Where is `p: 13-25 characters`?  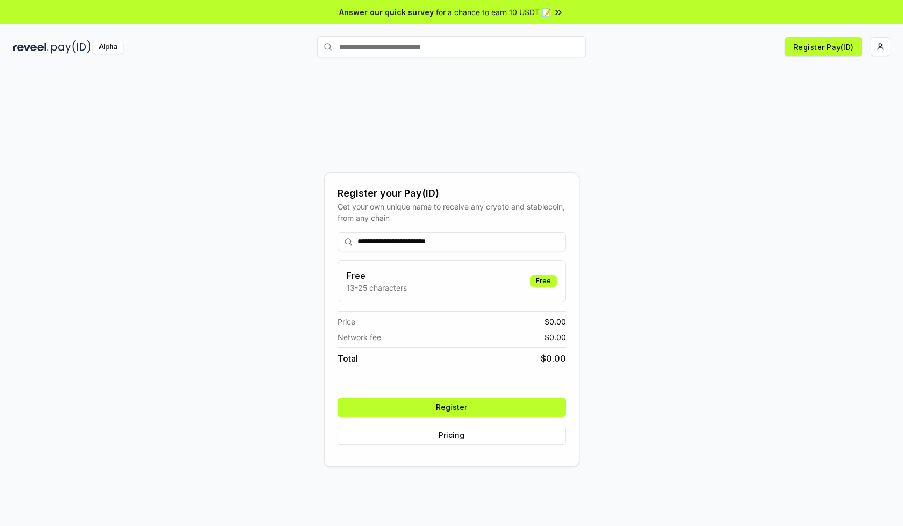
p: 13-25 characters is located at coordinates (377, 287).